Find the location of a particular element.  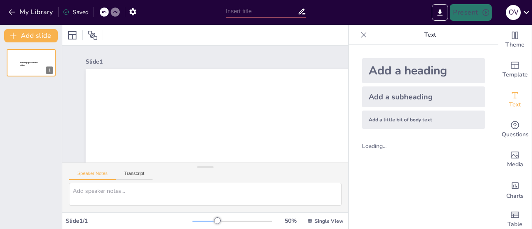

span: Template is located at coordinates (515, 75).